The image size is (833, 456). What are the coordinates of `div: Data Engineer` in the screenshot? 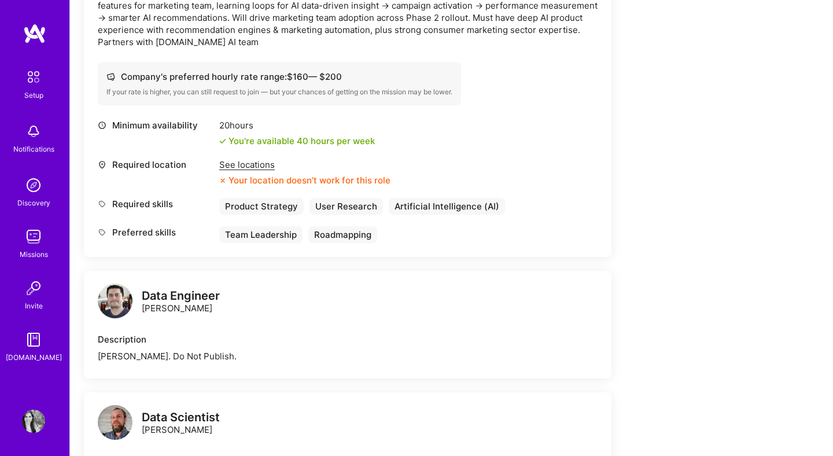 It's located at (180, 296).